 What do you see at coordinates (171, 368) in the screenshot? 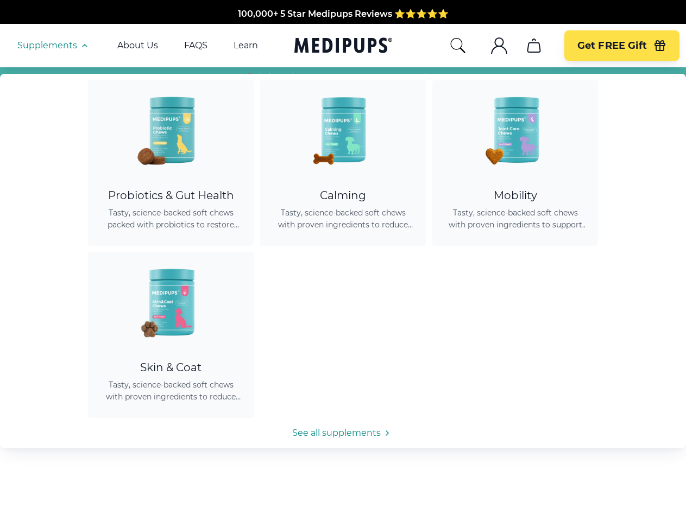
I see `div: Skin & Coat` at bounding box center [171, 368].